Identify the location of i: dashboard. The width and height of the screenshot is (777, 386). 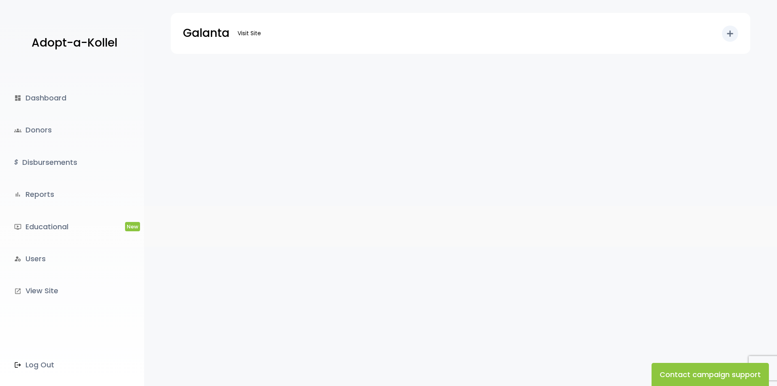
(18, 98).